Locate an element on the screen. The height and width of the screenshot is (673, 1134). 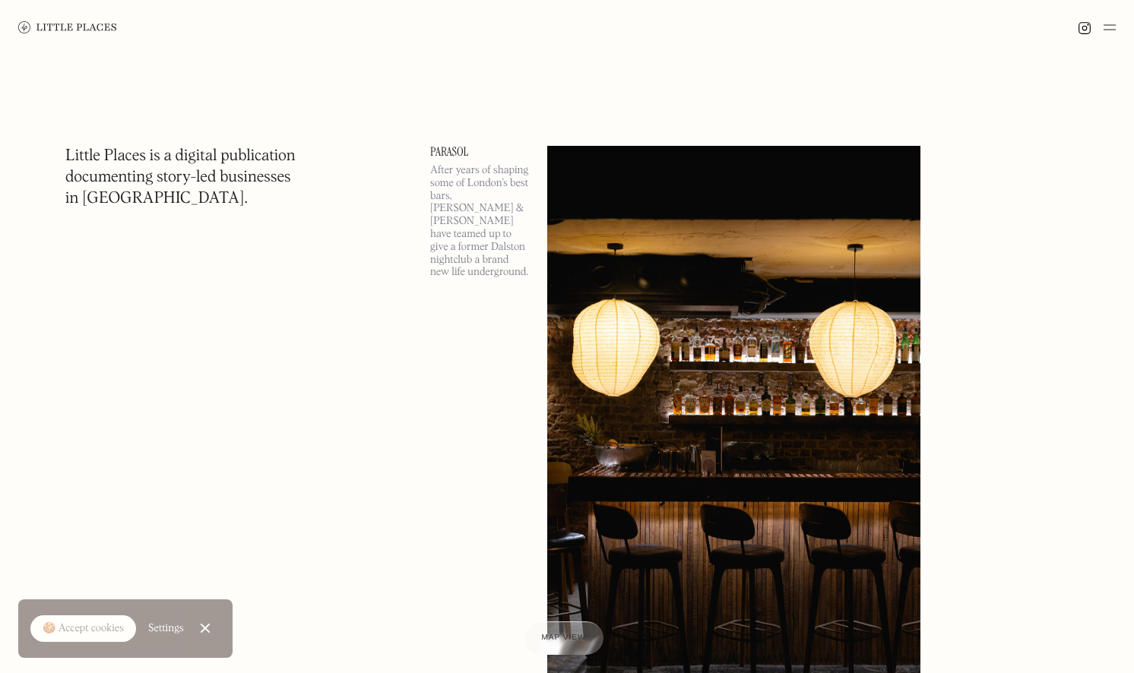
a: Close Cookie Popup is located at coordinates (205, 628).